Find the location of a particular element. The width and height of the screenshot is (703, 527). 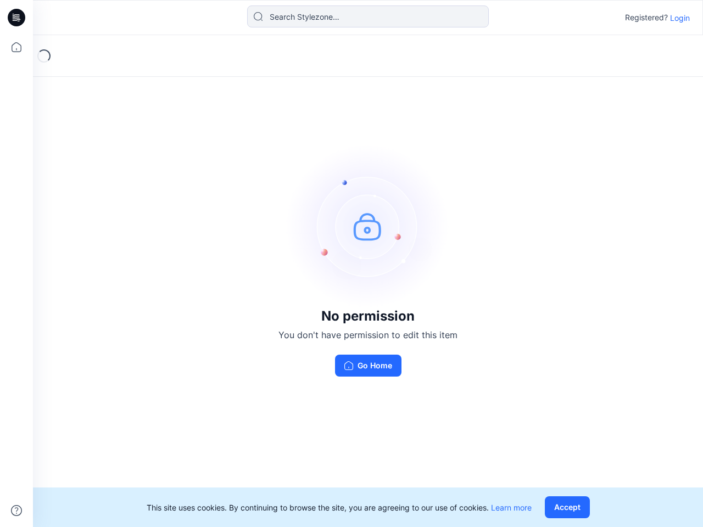

button: Accept is located at coordinates (567, 508).